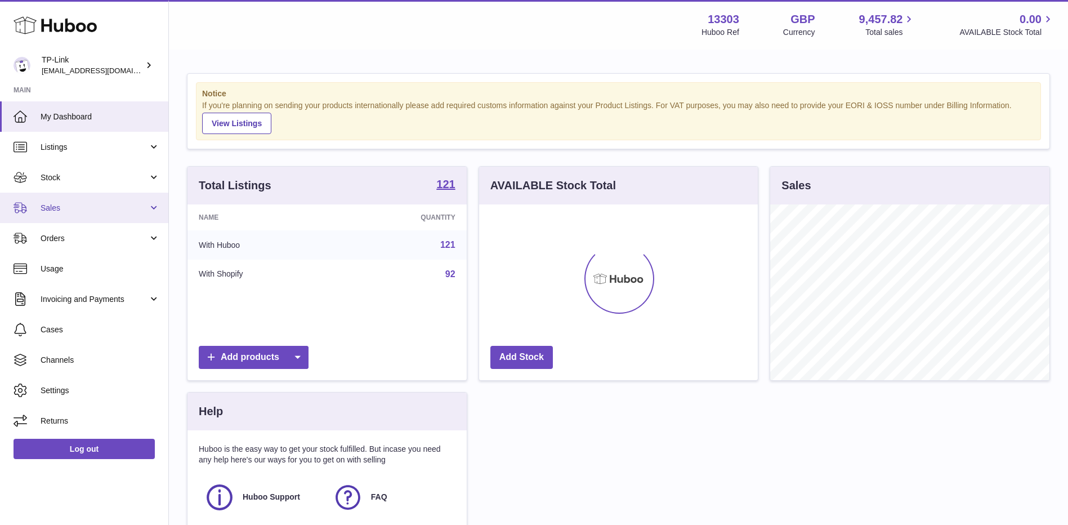 This screenshot has width=1068, height=525. What do you see at coordinates (720, 32) in the screenshot?
I see `div: Huboo Ref` at bounding box center [720, 32].